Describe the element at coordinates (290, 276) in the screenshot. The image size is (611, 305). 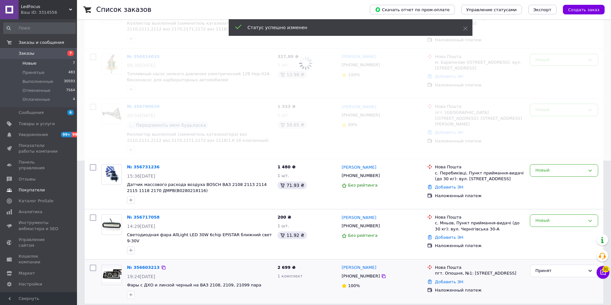
I see `span: 1 комплект` at that location.